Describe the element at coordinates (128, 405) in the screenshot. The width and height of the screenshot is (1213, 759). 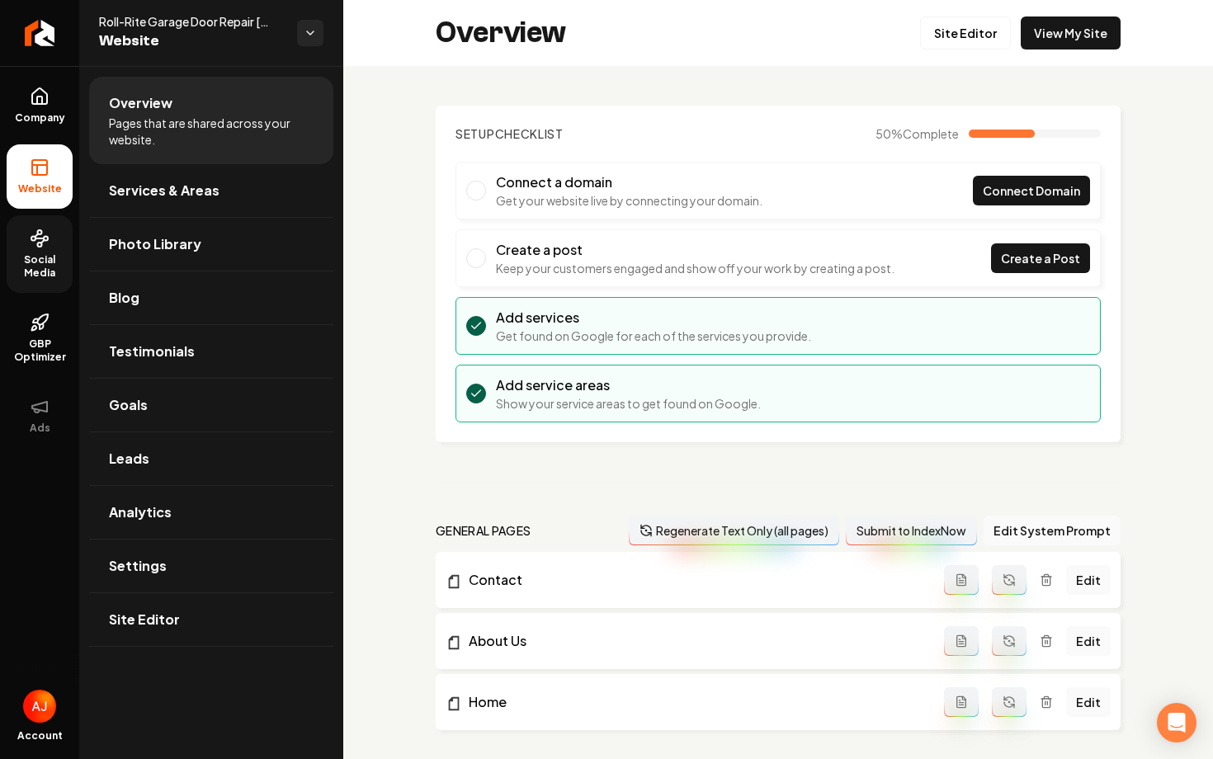
I see `span: Goals` at that location.